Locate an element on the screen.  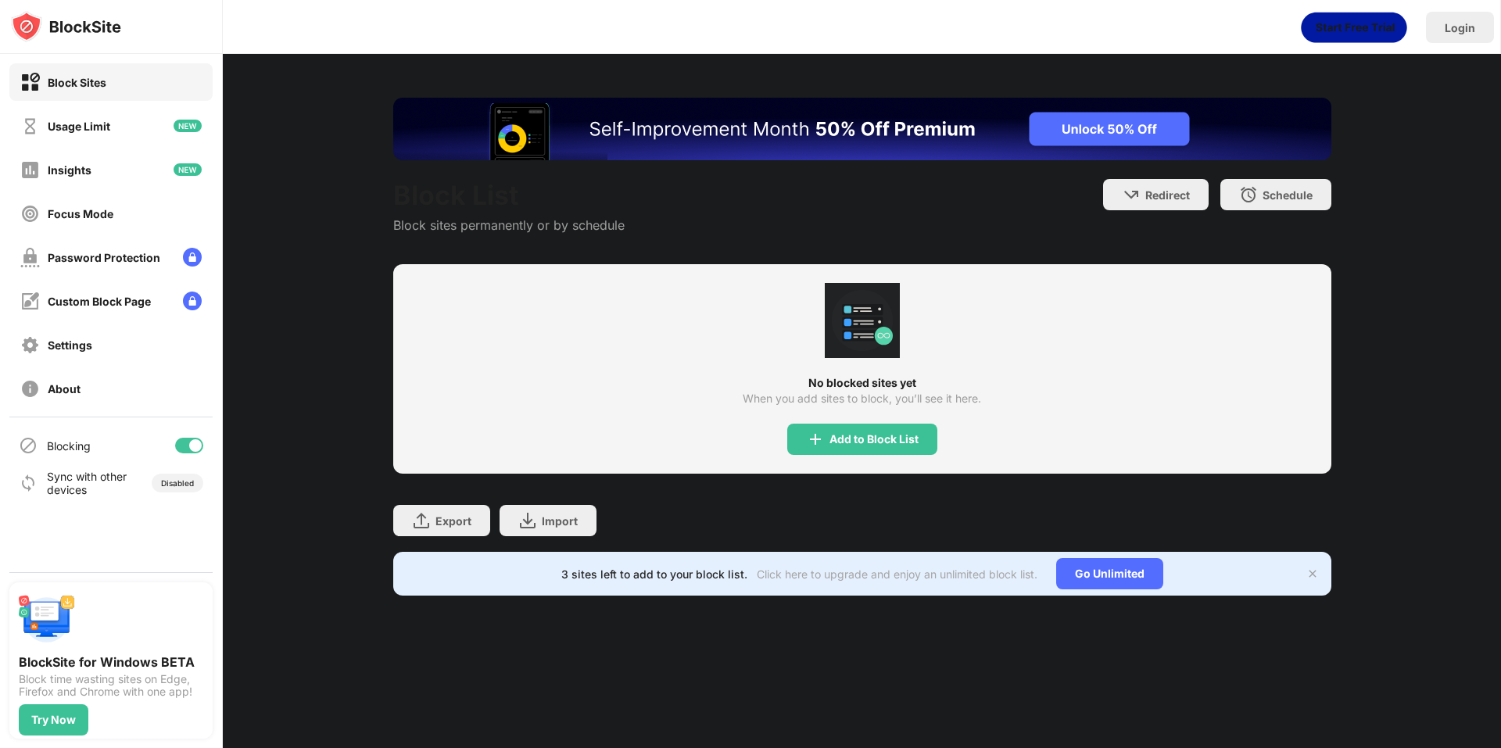
img: x-button.svg is located at coordinates (1313, 574).